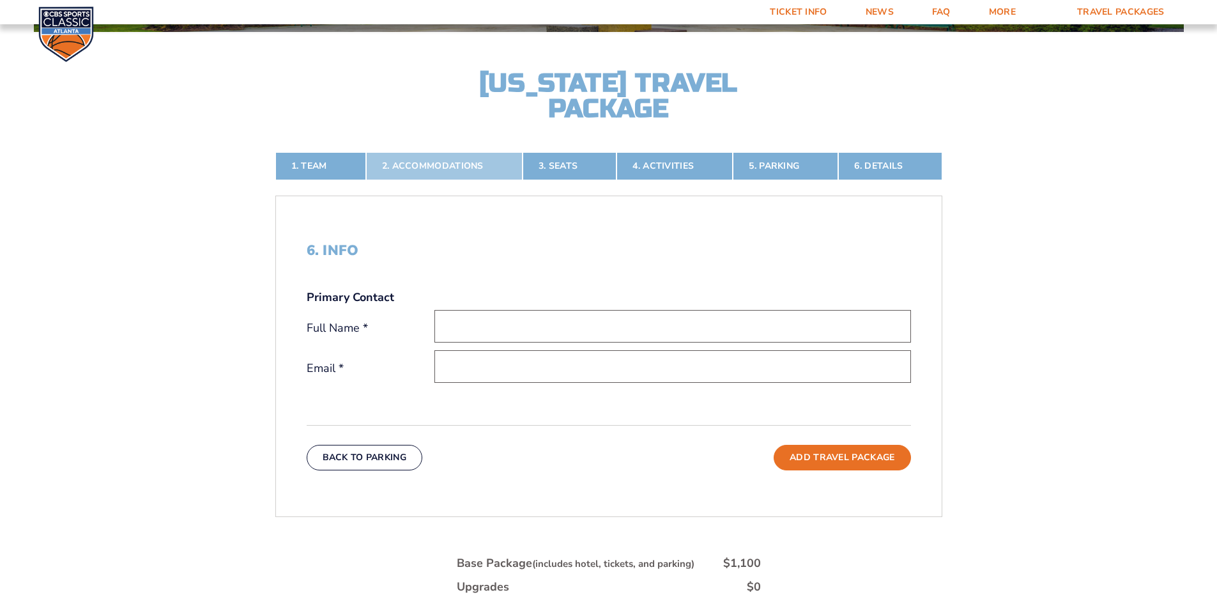  What do you see at coordinates (576, 563) in the screenshot?
I see `div: Base Package` at bounding box center [576, 563].